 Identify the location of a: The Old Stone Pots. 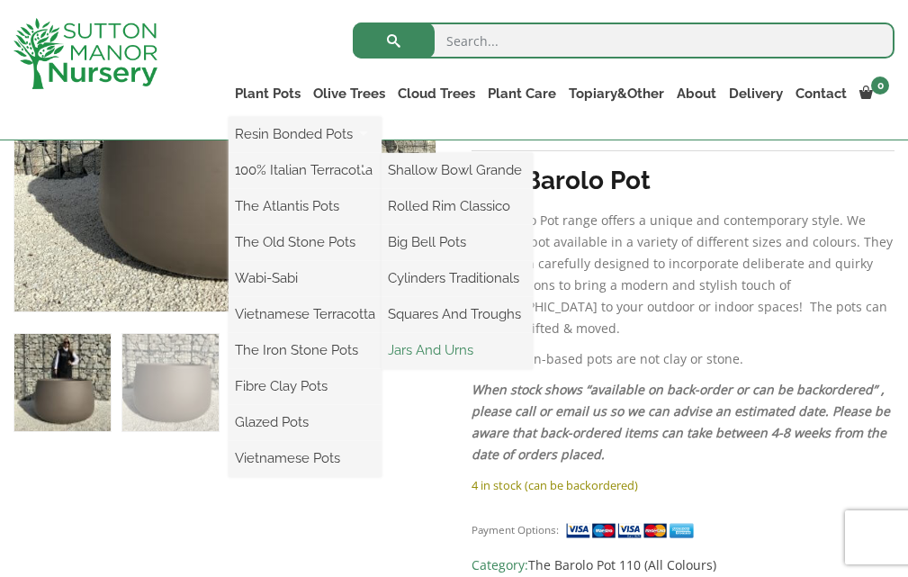
(305, 242).